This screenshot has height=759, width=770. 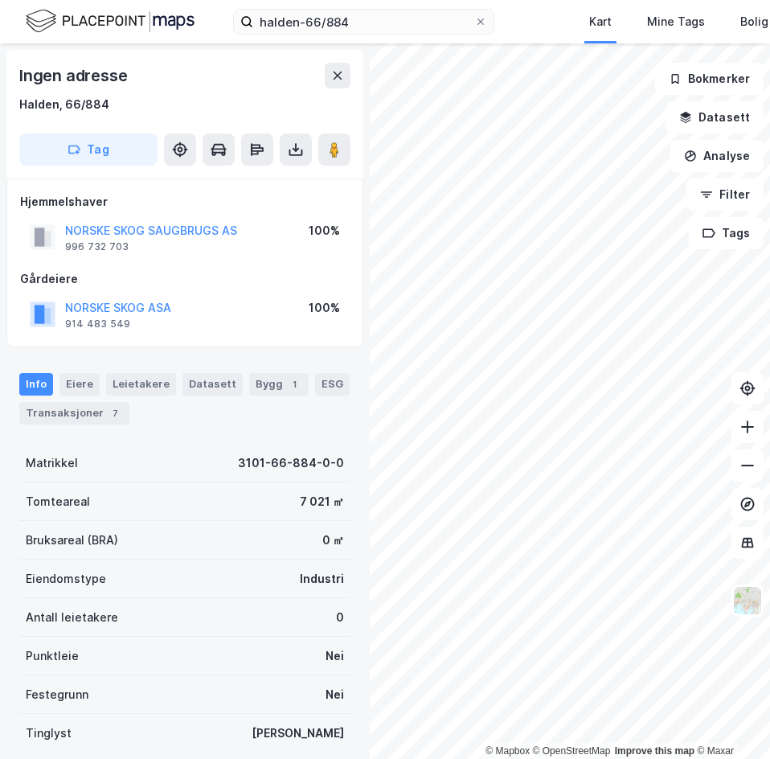 What do you see at coordinates (676, 22) in the screenshot?
I see `div: Mine Tags` at bounding box center [676, 22].